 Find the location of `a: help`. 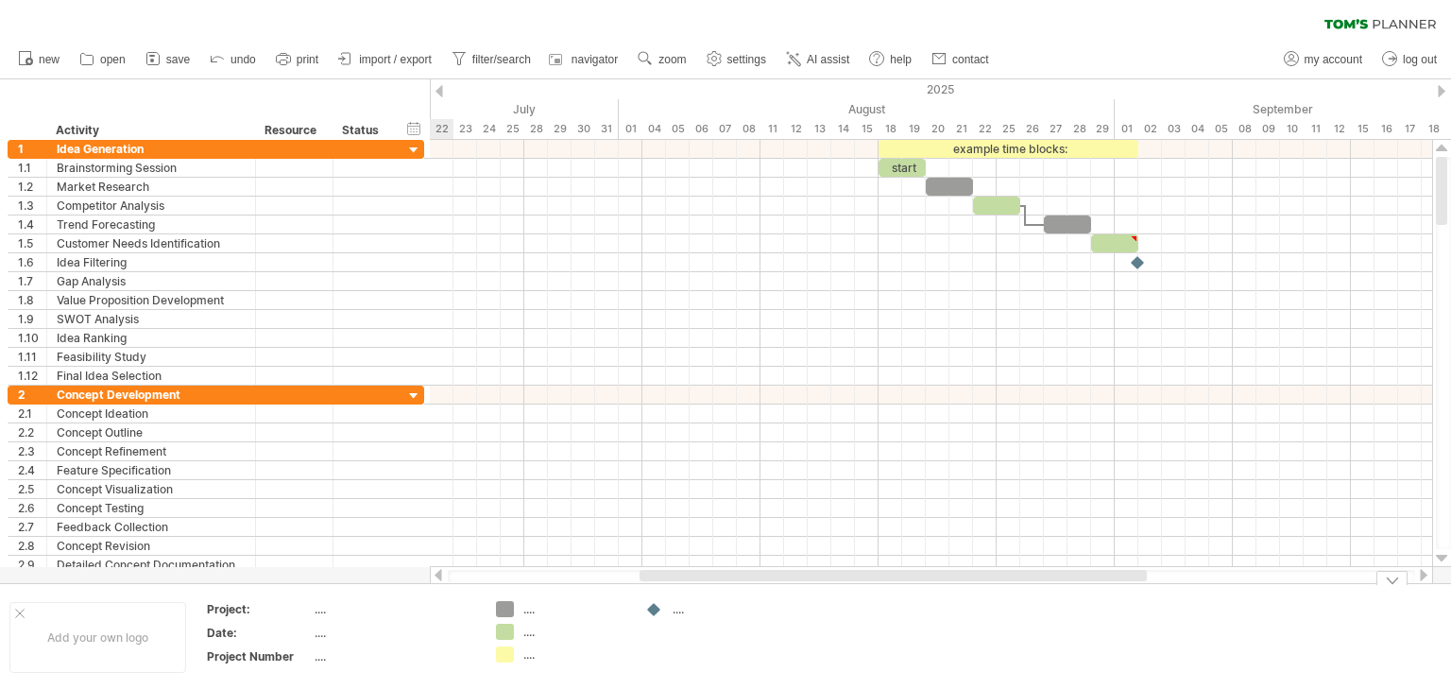

a: help is located at coordinates (891, 60).